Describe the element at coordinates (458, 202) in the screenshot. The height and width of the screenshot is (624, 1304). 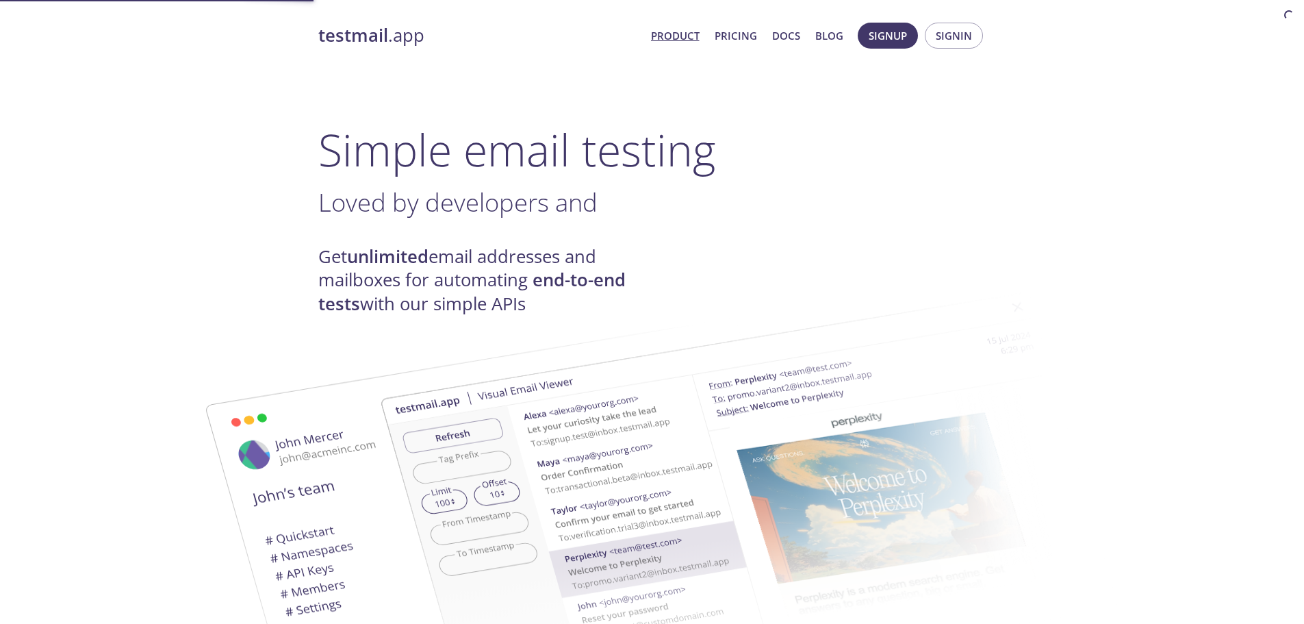
I see `span: Loved by developers and` at that location.